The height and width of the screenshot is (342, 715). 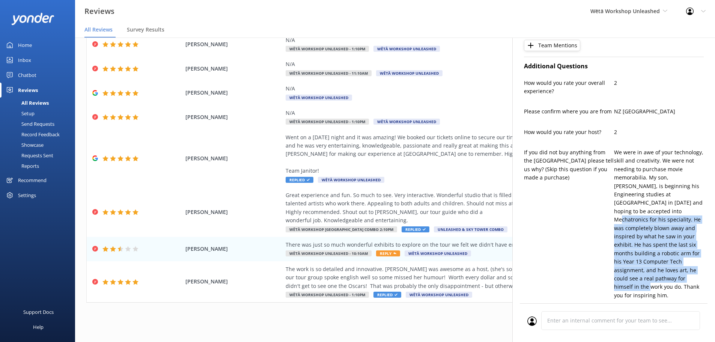 What do you see at coordinates (40, 145) in the screenshot?
I see `a: Showcase` at bounding box center [40, 145].